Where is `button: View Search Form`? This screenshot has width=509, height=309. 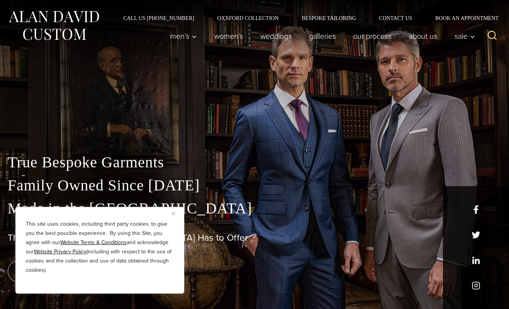
button: View Search Form is located at coordinates (492, 36).